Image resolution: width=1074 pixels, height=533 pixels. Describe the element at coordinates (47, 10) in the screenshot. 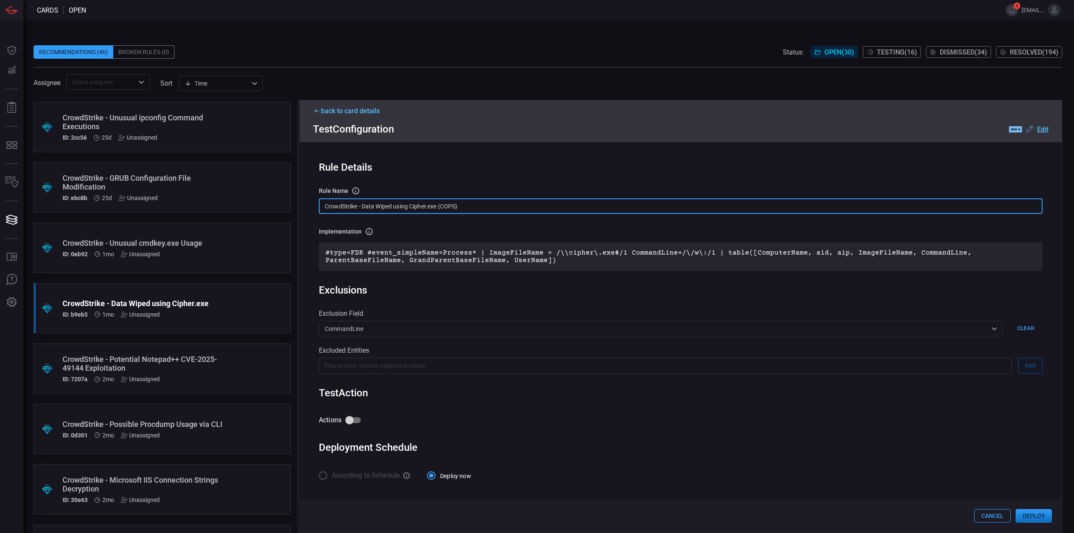

I see `span: Cards` at that location.